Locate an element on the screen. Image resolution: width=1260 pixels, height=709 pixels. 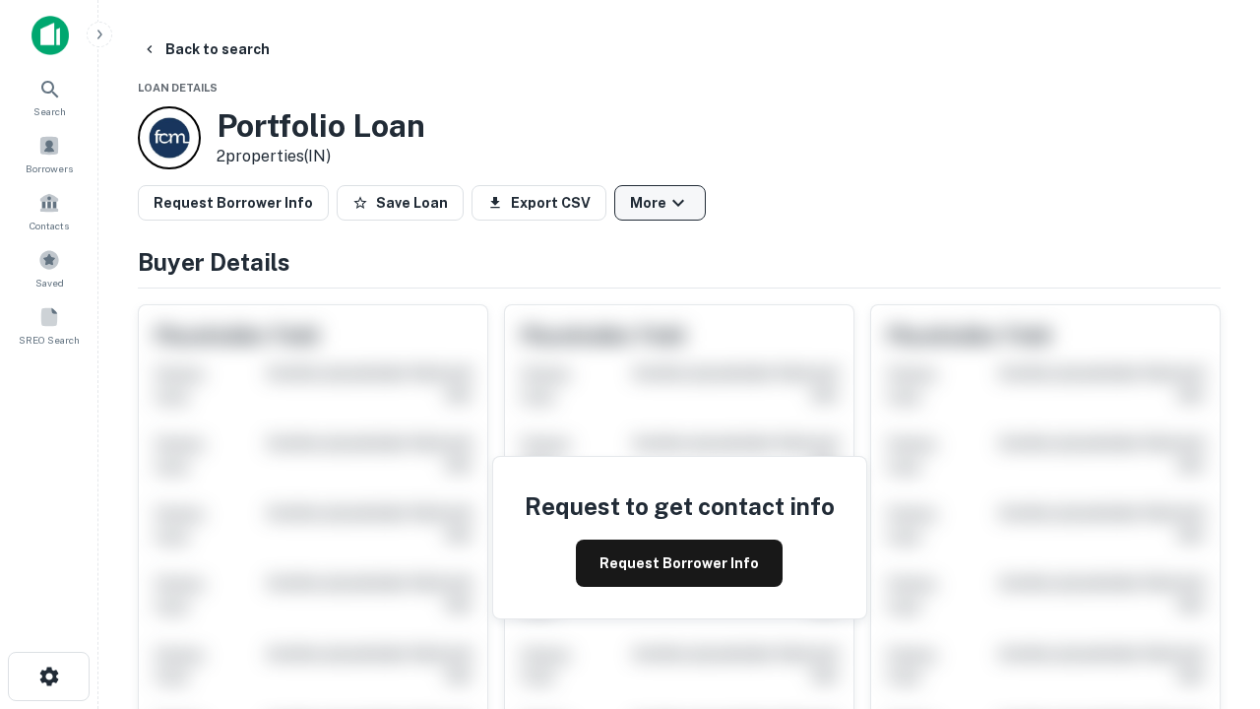
div: SREO Search is located at coordinates (49, 325).